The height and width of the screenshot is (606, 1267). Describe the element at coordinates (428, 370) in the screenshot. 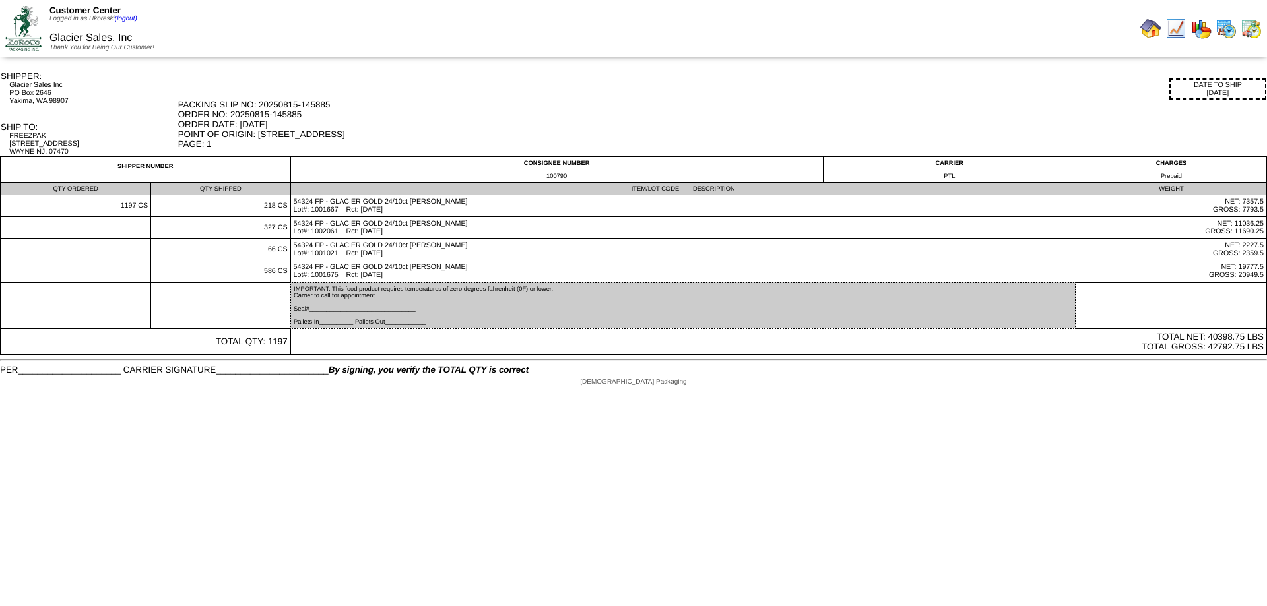

I see `span: By signing, you verify the TOTAL QTY is correct` at that location.